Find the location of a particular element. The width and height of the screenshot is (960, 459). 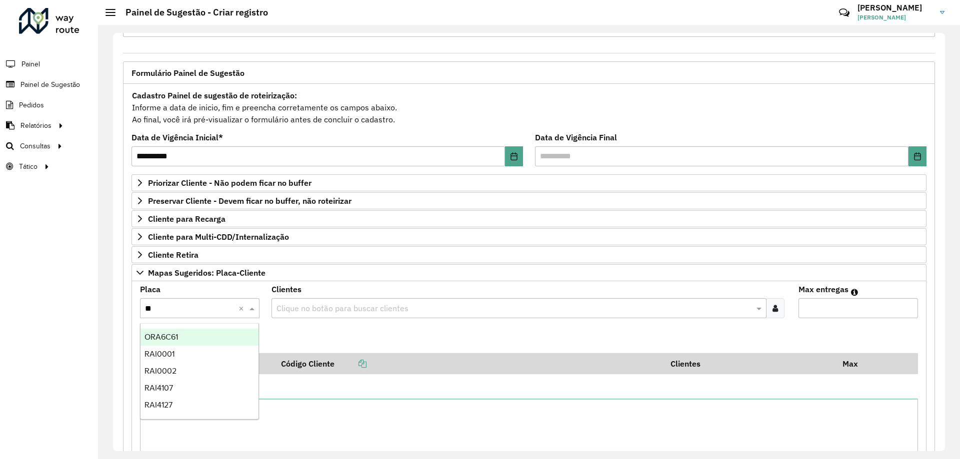

span: Pedidos is located at coordinates (31, 105).